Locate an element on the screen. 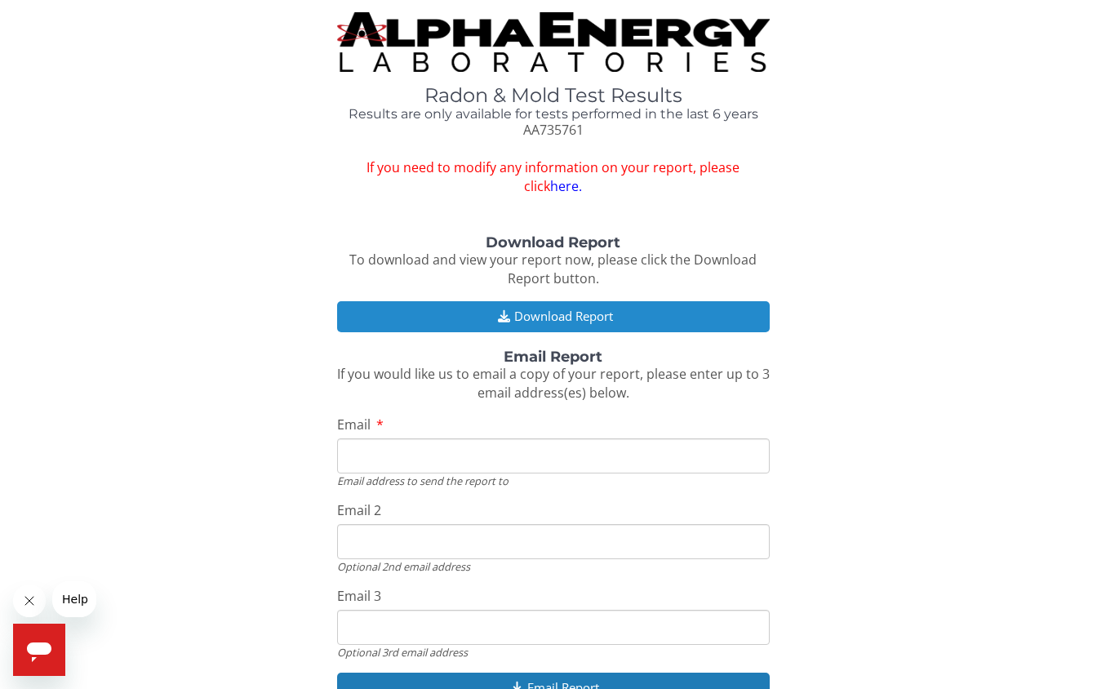 This screenshot has width=1106, height=689. span: Email 2 is located at coordinates (359, 510).